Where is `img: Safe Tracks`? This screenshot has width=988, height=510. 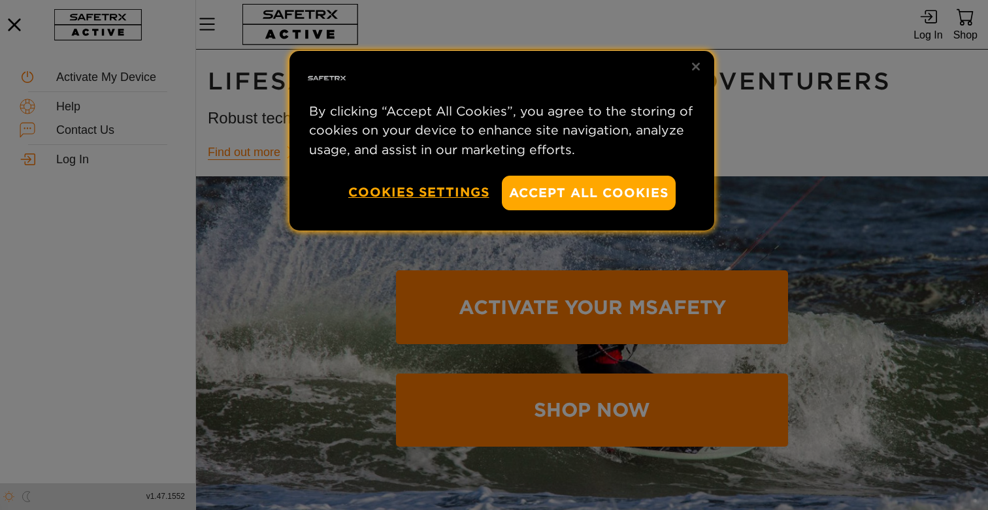
img: Safe Tracks is located at coordinates (327, 78).